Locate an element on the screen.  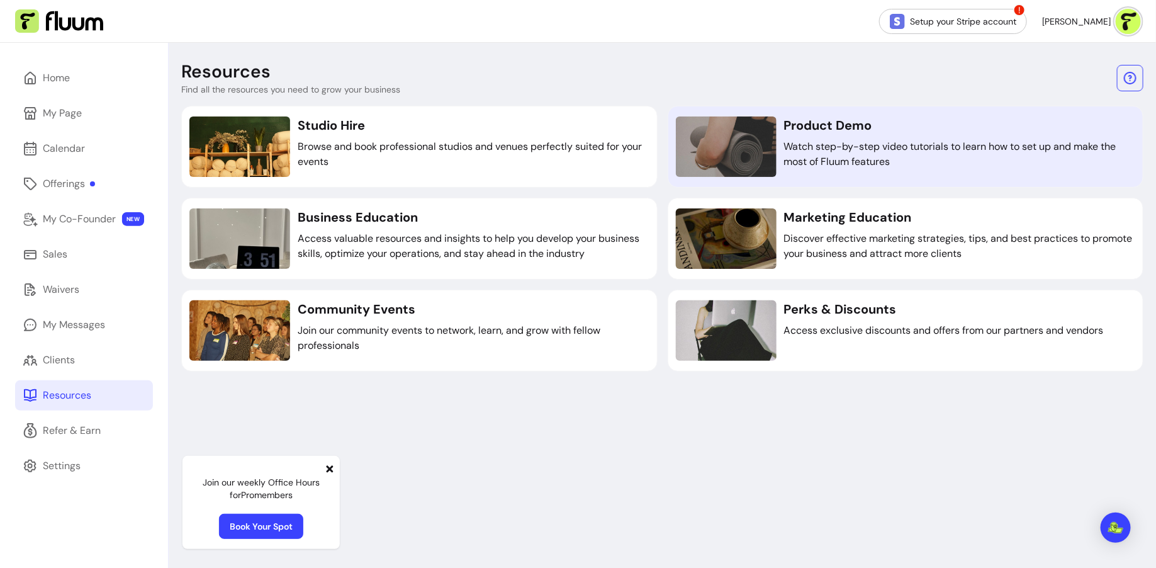
a: Book Your Spot is located at coordinates (261, 526).